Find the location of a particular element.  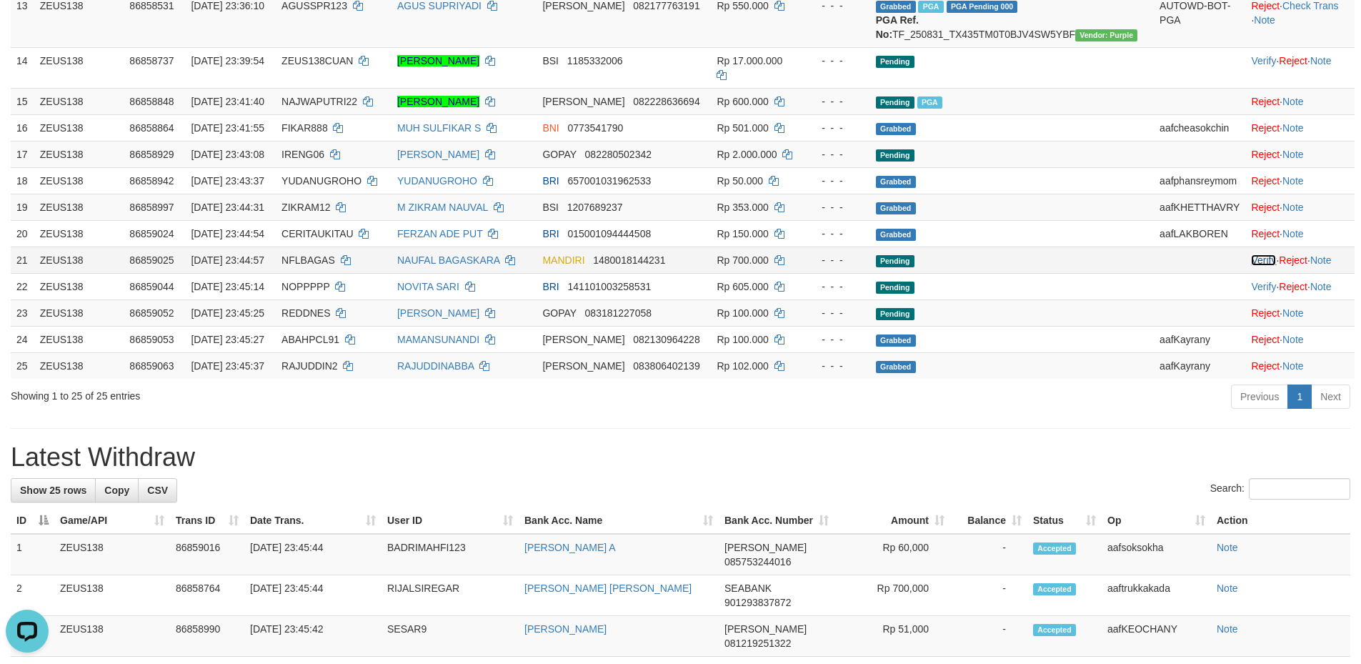

span: Rp 50.000 is located at coordinates (740, 181).